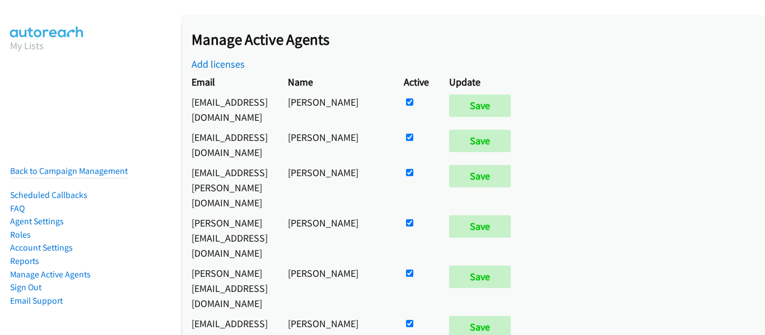 Image resolution: width=765 pixels, height=335 pixels. What do you see at coordinates (26, 287) in the screenshot?
I see `a: Sign Out` at bounding box center [26, 287].